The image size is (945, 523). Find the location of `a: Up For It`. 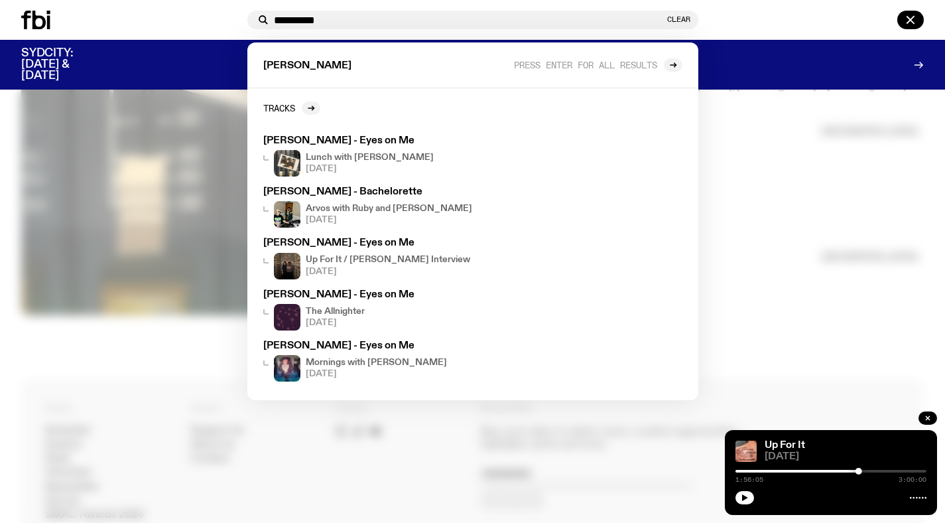

a: Up For It is located at coordinates (784, 445).